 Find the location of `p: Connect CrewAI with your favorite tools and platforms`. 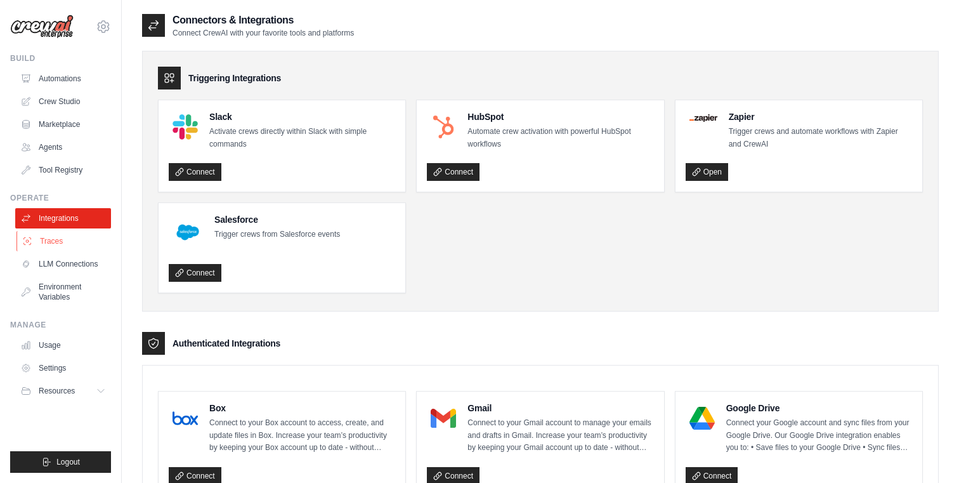

p: Connect CrewAI with your favorite tools and platforms is located at coordinates (263, 33).